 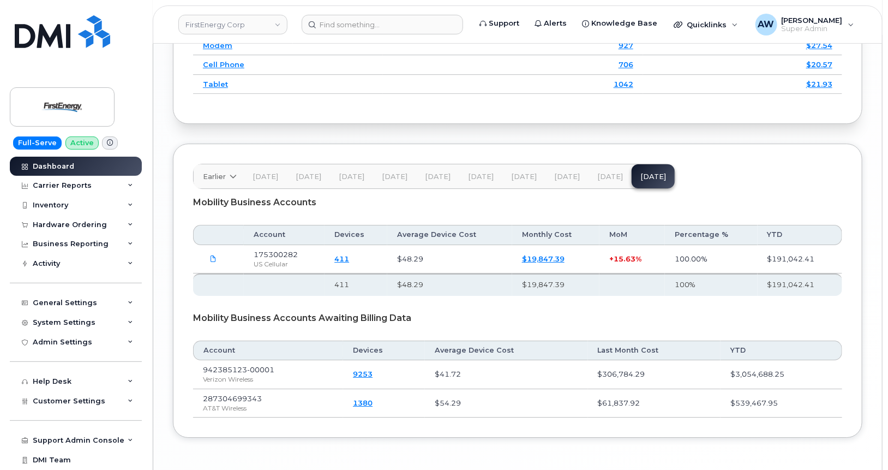 What do you see at coordinates (214, 176) in the screenshot?
I see `span: Earlier` at bounding box center [214, 176].